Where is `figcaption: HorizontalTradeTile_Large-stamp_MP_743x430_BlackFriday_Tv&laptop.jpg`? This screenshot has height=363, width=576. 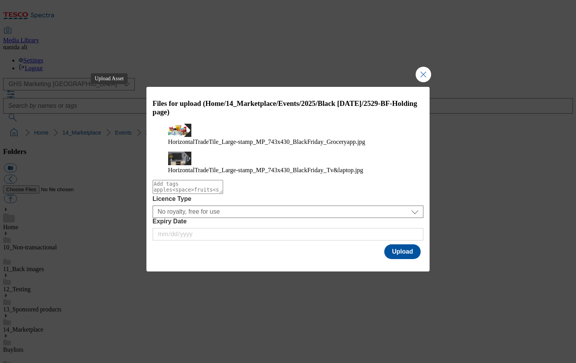
figcaption: HorizontalTradeTile_Large-stamp_MP_743x430_BlackFriday_Tv&laptop.jpg is located at coordinates (288, 170).